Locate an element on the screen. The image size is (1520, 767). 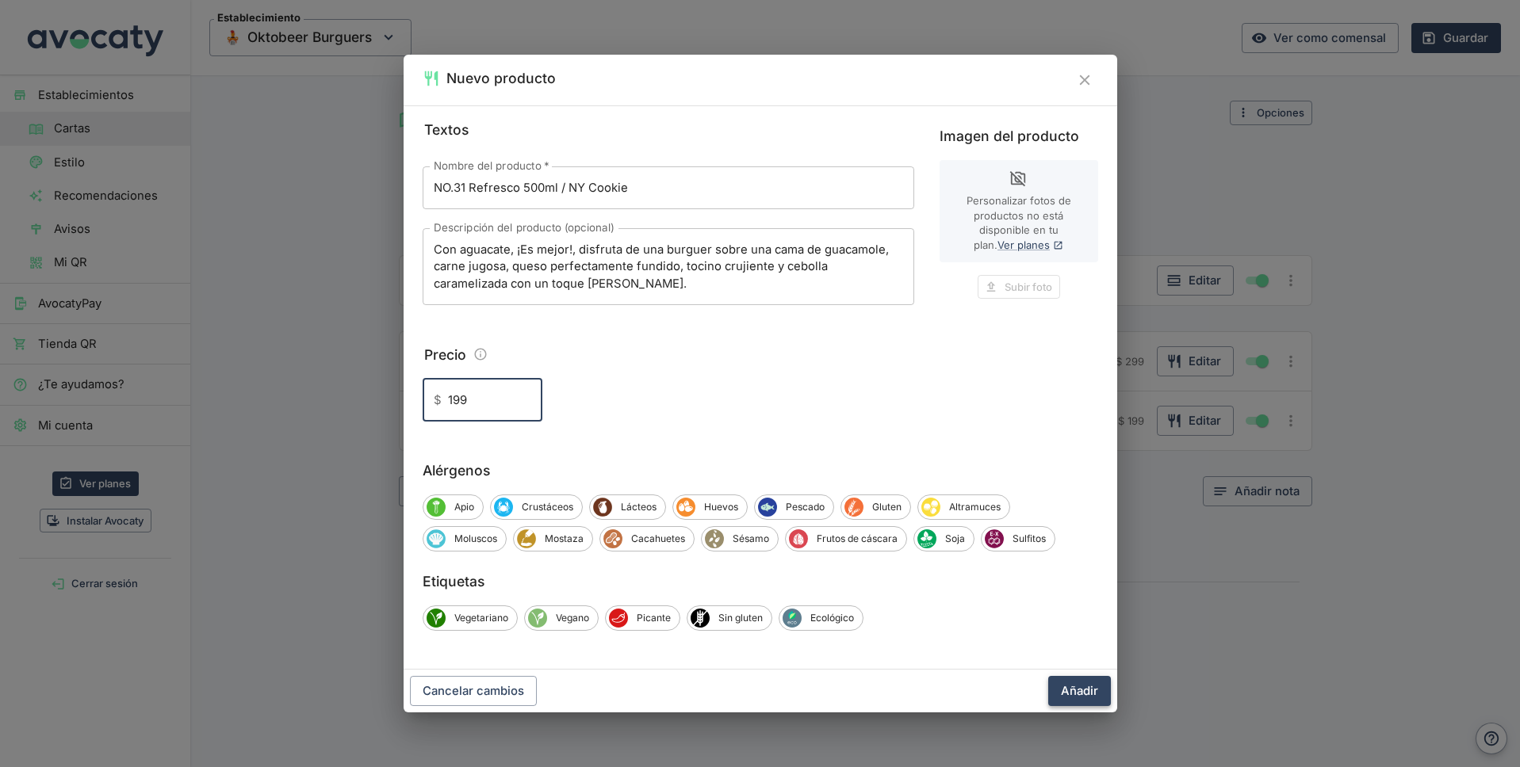
div: MoluscosMoluscos is located at coordinates (465, 539).